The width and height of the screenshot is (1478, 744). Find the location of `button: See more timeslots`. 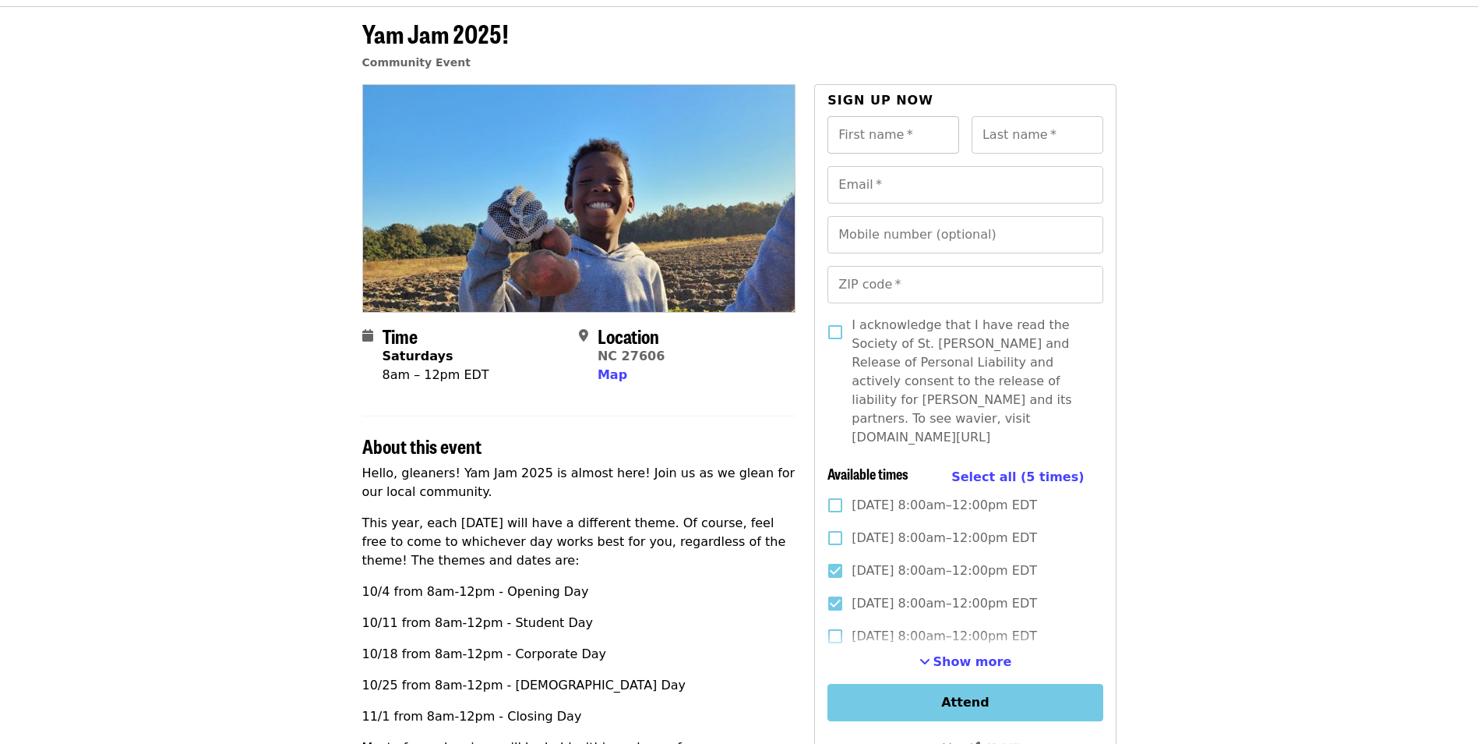

button: See more timeslots is located at coordinates (966, 662).